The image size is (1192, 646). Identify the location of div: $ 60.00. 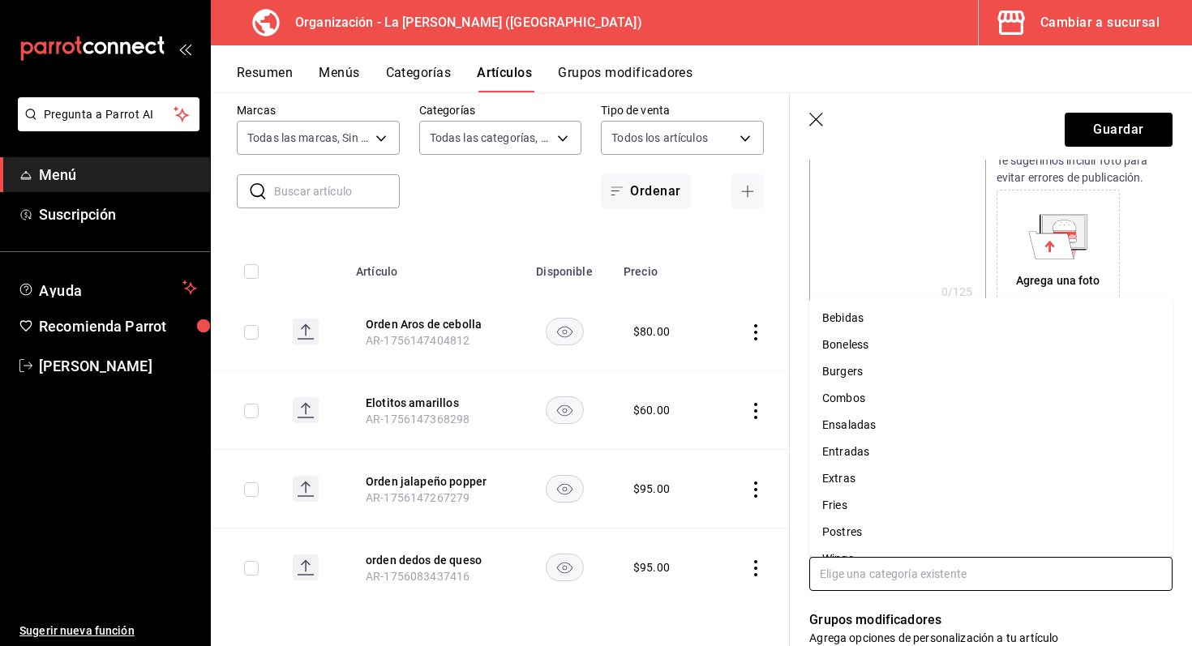
(651, 410).